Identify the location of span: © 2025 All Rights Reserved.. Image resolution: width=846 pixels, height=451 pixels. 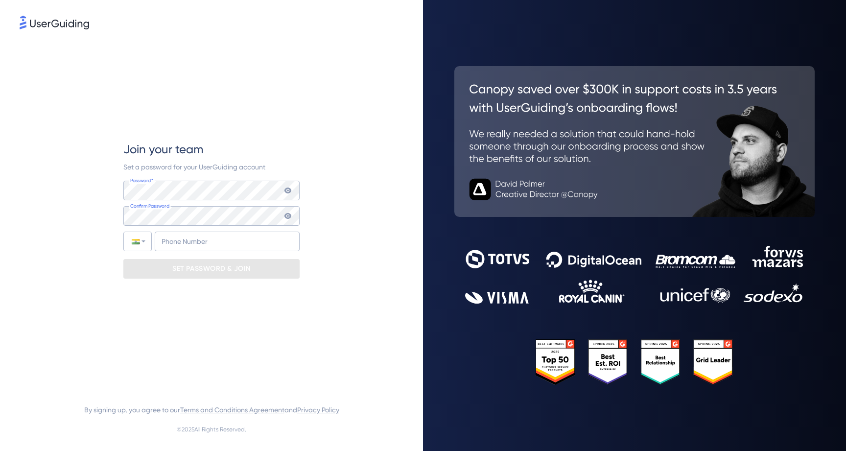
(211, 429).